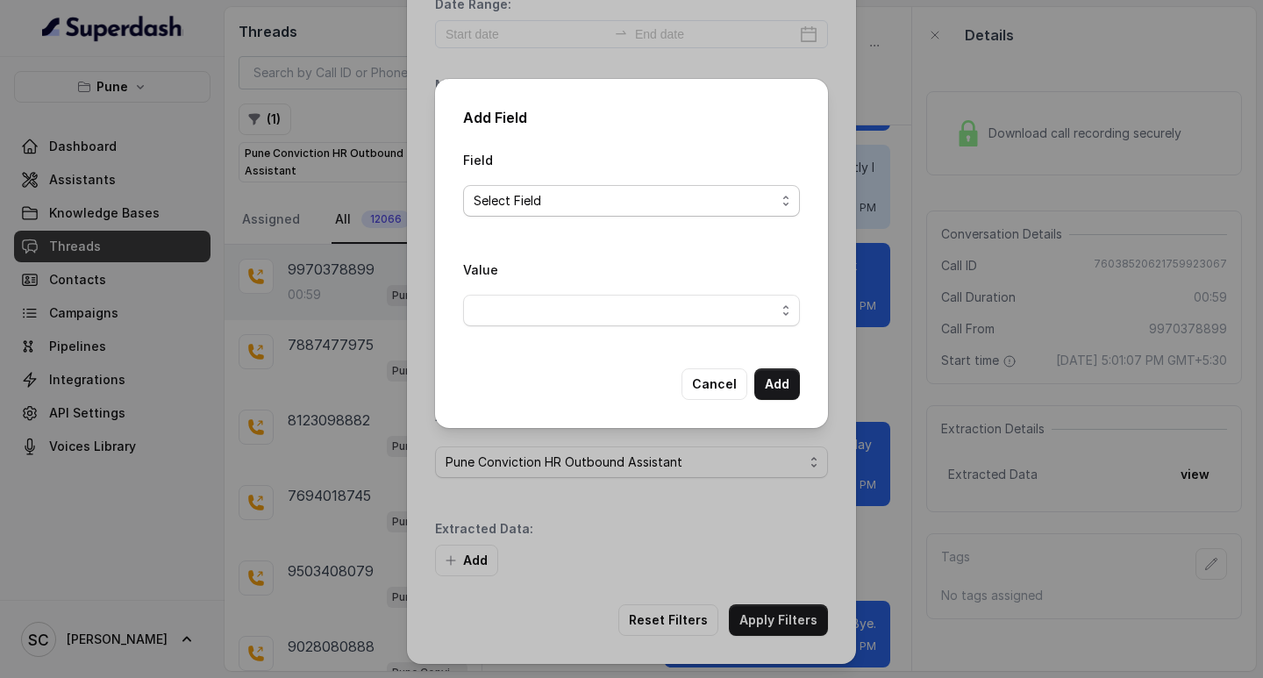 The image size is (1263, 678). Describe the element at coordinates (714, 384) in the screenshot. I see `button: Cancel` at that location.